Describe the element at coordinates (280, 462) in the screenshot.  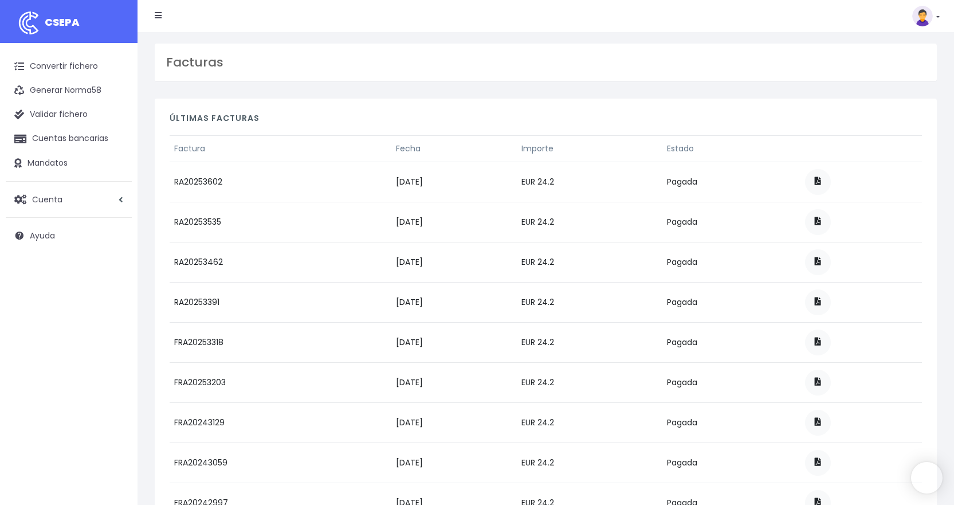
I see `td: FRA20243059` at that location.